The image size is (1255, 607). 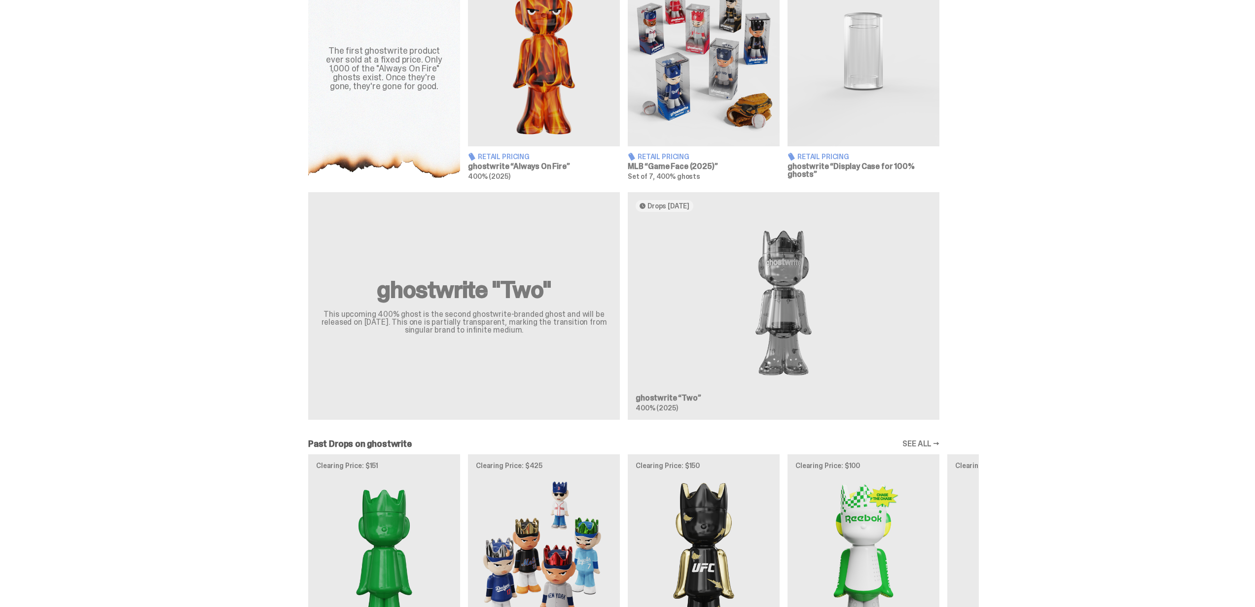 What do you see at coordinates (704, 167) in the screenshot?
I see `h3: MLB “Game Face (2025)”` at bounding box center [704, 167].